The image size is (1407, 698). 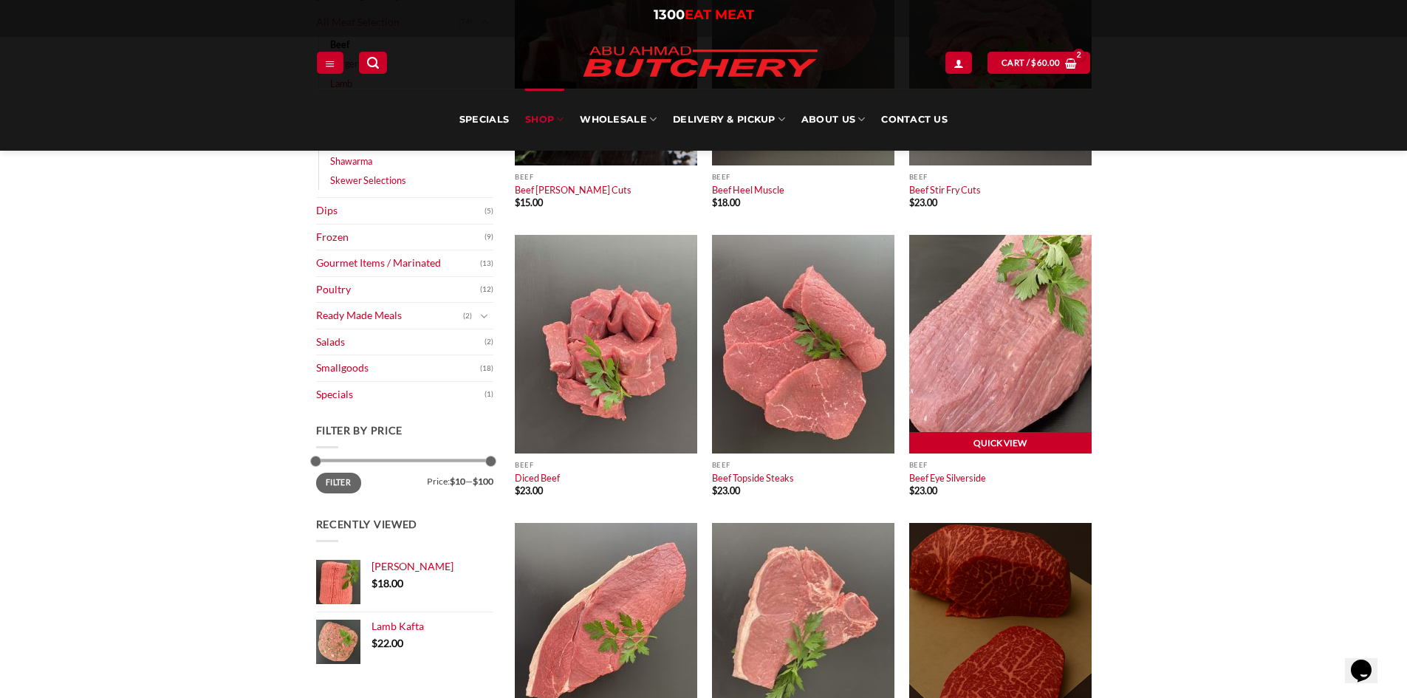 I want to click on a: Poultry, so click(x=398, y=290).